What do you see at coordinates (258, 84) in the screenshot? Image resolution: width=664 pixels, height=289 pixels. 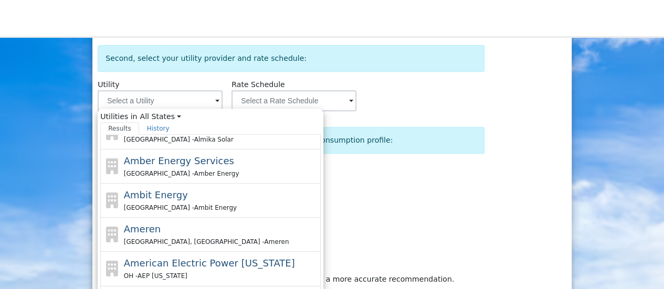 I see `span: Alias: None` at bounding box center [258, 84].